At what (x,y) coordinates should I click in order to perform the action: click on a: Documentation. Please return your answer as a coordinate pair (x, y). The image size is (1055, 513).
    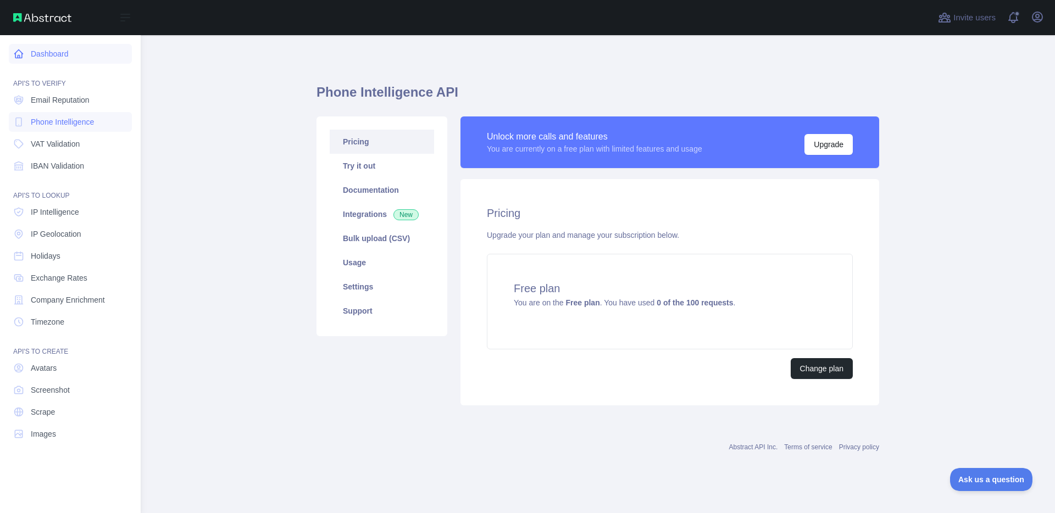
    Looking at the image, I should click on (382, 190).